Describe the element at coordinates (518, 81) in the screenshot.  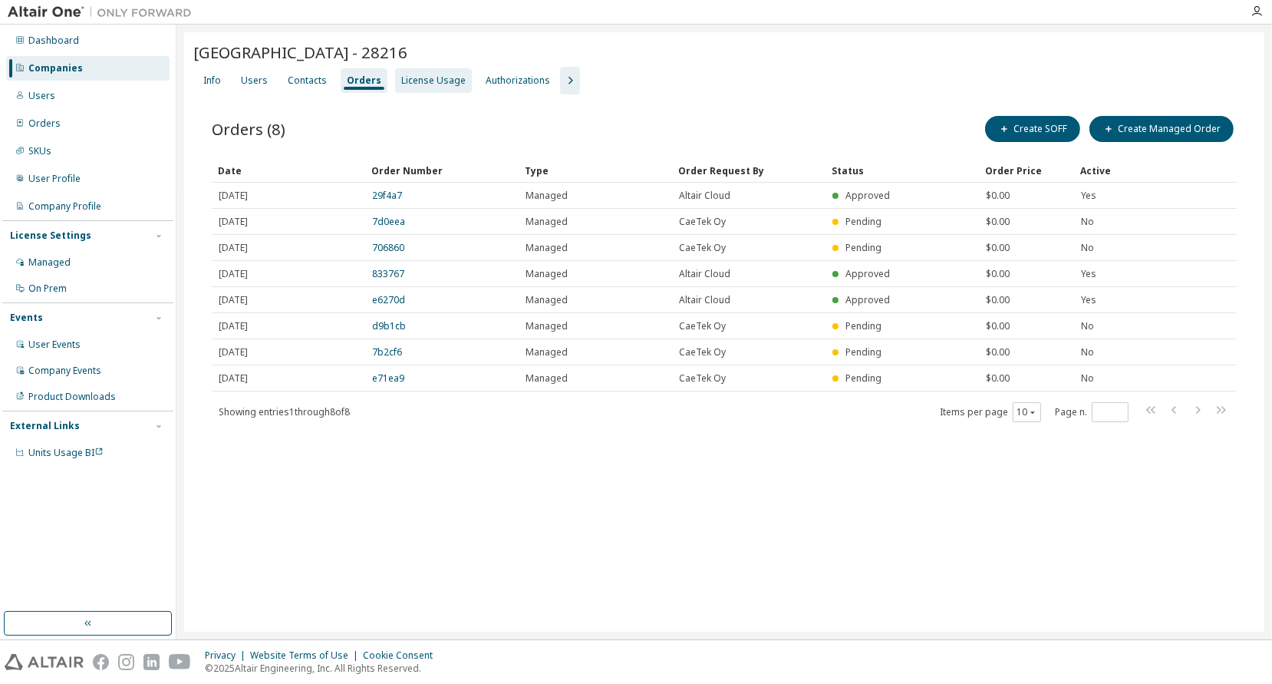
I see `div: Authorizations` at that location.